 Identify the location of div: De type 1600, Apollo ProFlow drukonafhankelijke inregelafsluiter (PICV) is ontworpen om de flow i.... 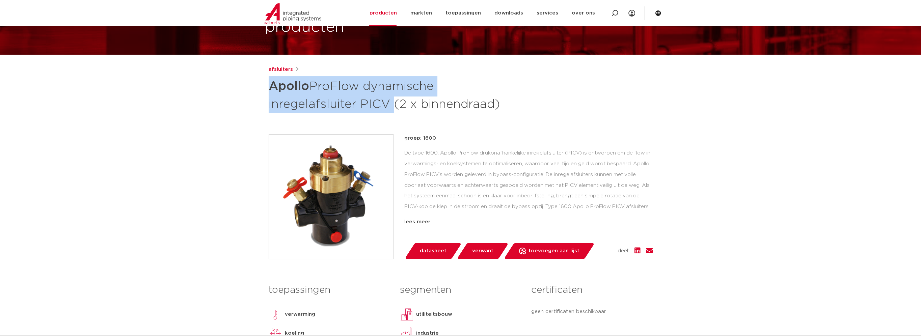
(528, 181).